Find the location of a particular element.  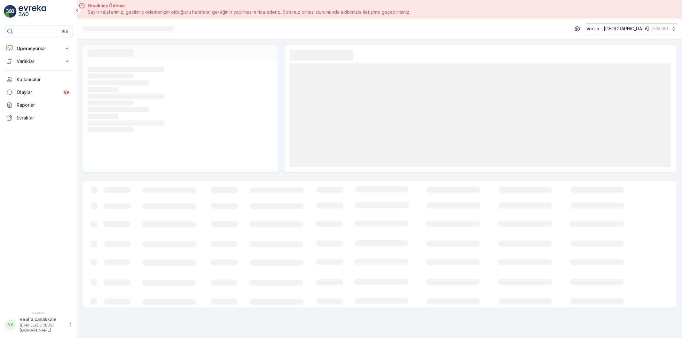

p: ( +03:00 ) is located at coordinates (659, 29).